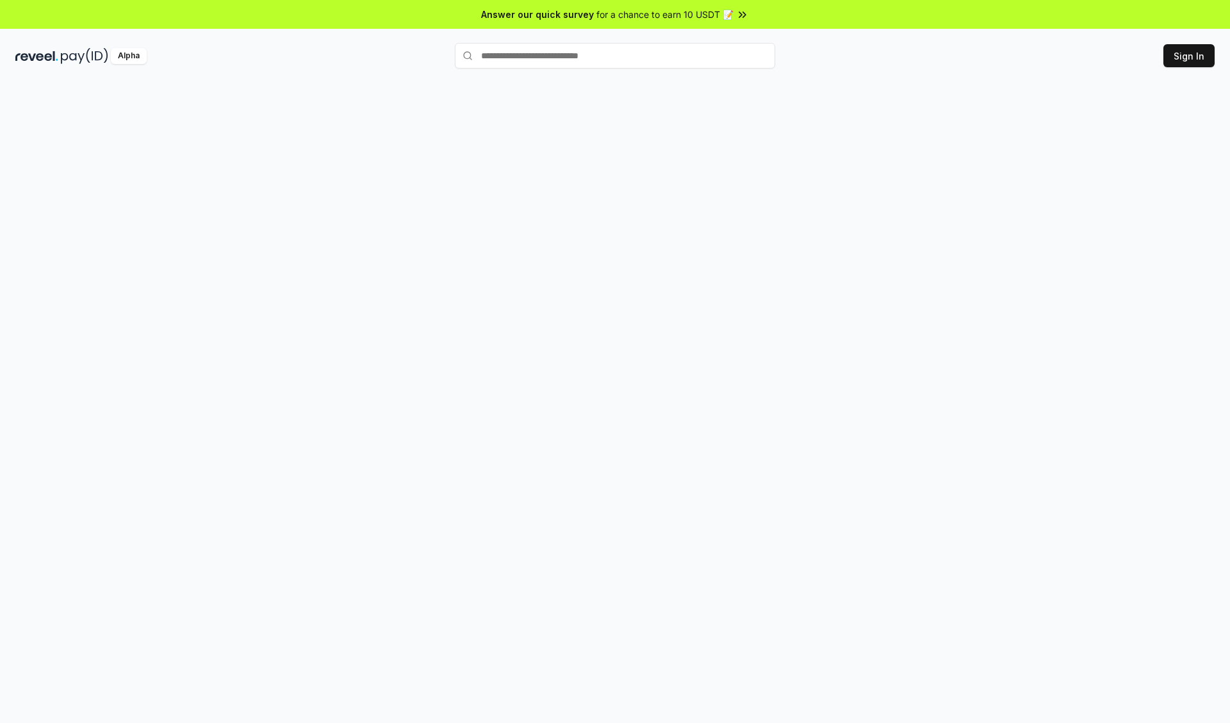 The height and width of the screenshot is (723, 1230). I want to click on div: Alpha, so click(129, 56).